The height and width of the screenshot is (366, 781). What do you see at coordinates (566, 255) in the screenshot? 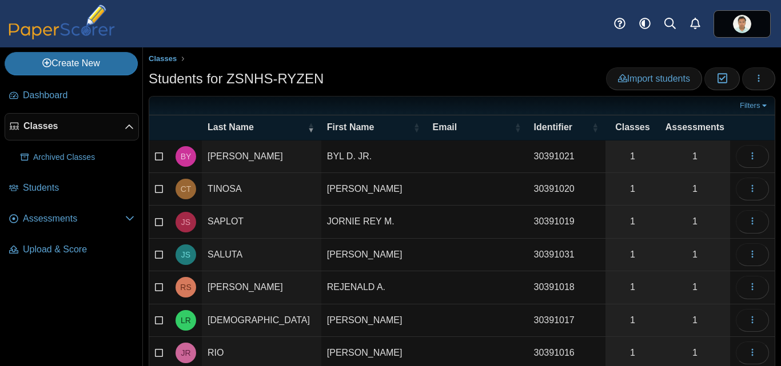
I see `td: 30391031` at bounding box center [566, 255].